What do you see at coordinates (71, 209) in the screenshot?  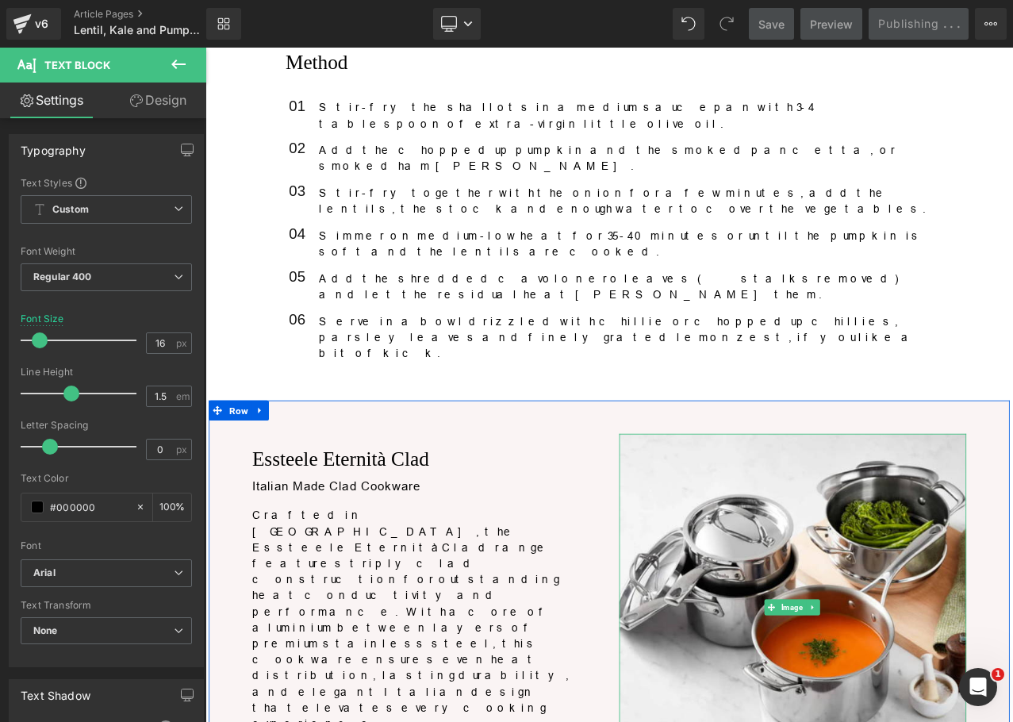 I see `b: Custom` at bounding box center [71, 209].